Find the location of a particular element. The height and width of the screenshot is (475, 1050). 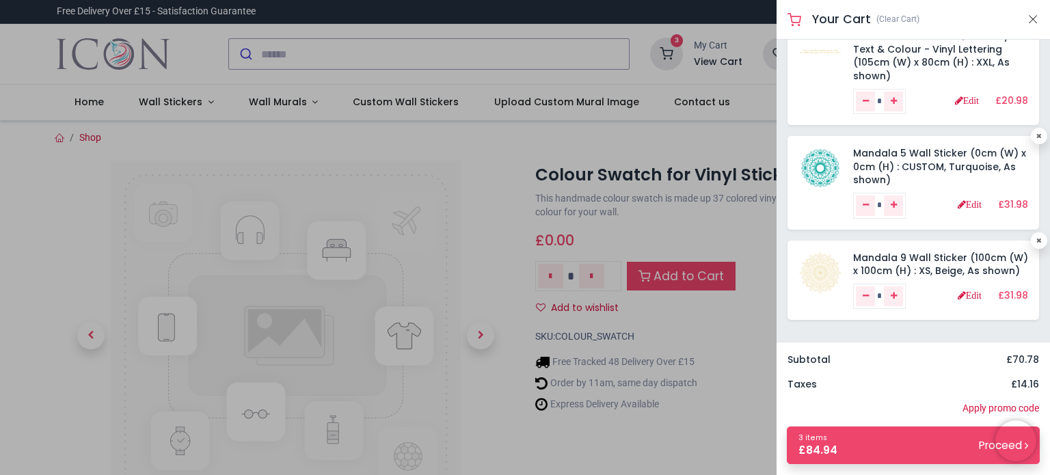

span: 84.94 is located at coordinates (822, 450).